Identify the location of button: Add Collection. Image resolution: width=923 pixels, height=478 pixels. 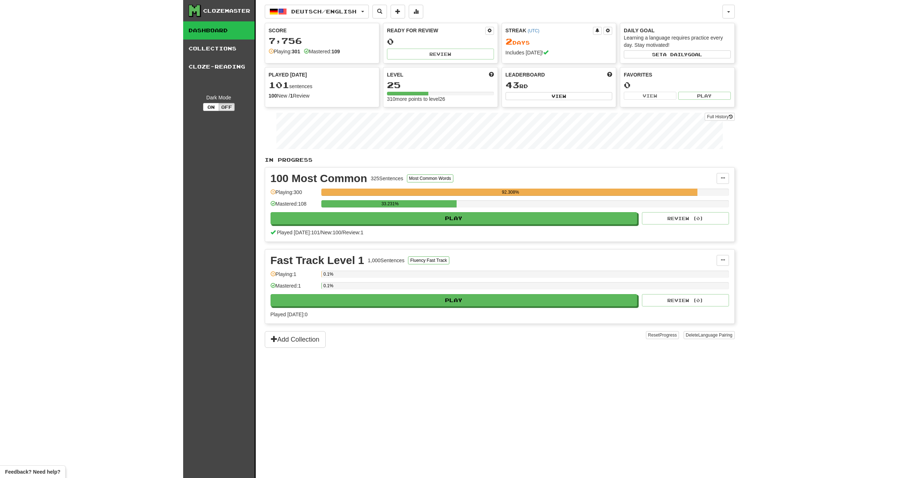
(295, 339).